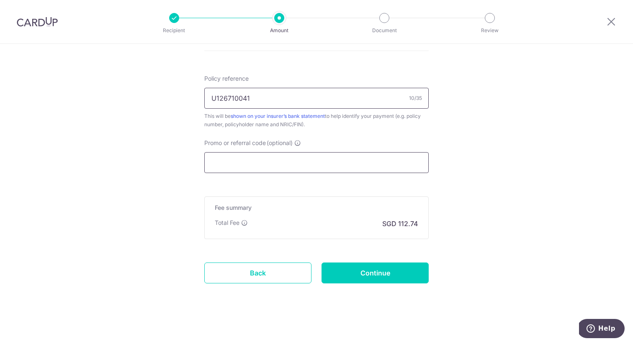  I want to click on p: Total Fee, so click(227, 223).